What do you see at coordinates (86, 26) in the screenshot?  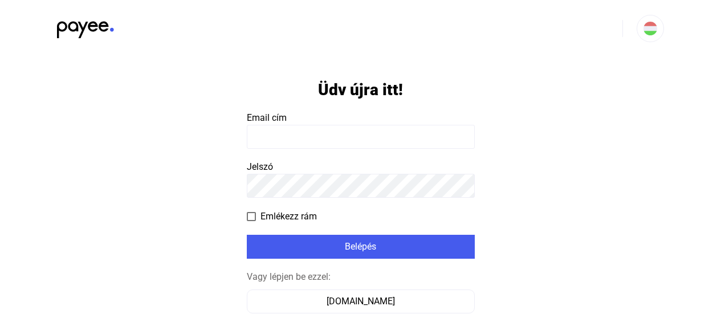 I see `img: black-payee-blue-dot.svg` at bounding box center [86, 26].